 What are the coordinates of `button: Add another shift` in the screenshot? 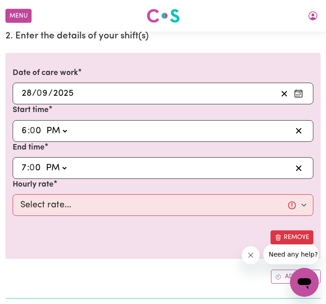 It's located at (296, 276).